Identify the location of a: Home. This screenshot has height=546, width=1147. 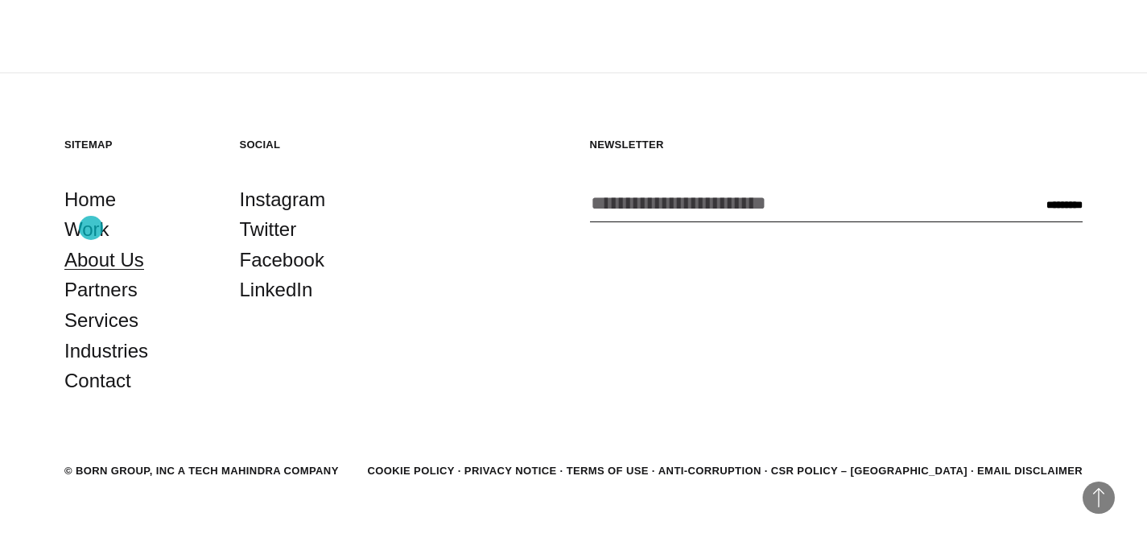
(90, 200).